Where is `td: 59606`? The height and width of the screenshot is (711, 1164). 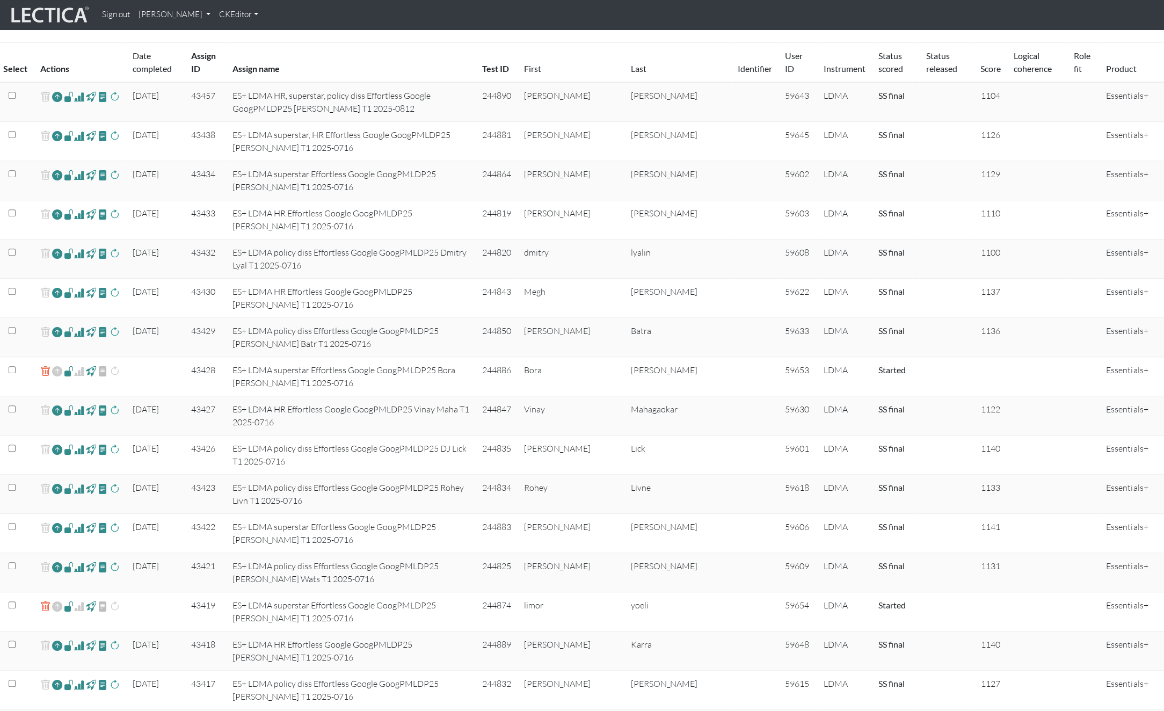 td: 59606 is located at coordinates (798, 533).